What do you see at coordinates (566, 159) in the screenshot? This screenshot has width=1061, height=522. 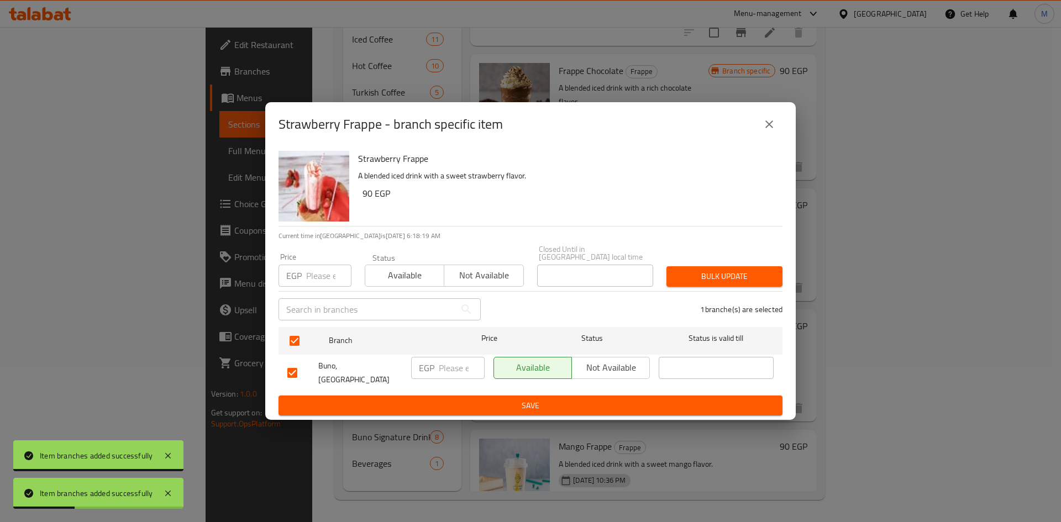 I see `h6: Strawberry Frappe` at bounding box center [566, 159].